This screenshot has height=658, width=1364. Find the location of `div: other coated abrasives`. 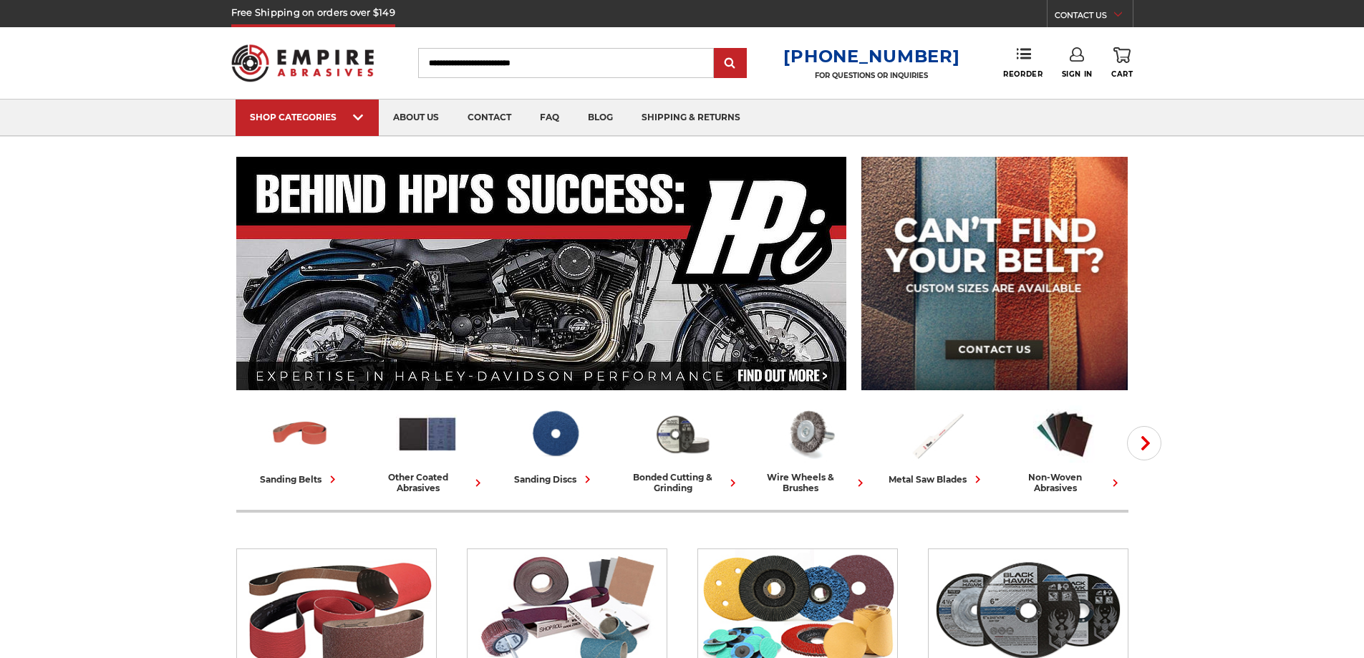

div: other coated abrasives is located at coordinates (428, 483).